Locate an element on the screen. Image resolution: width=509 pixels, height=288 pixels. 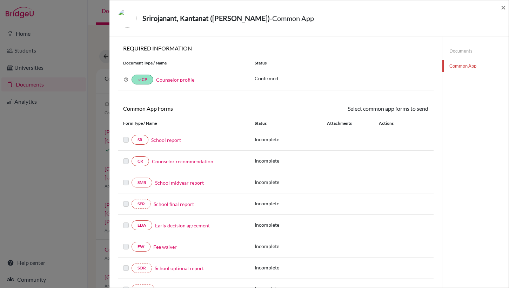
p: Confirmed is located at coordinates (341, 78).